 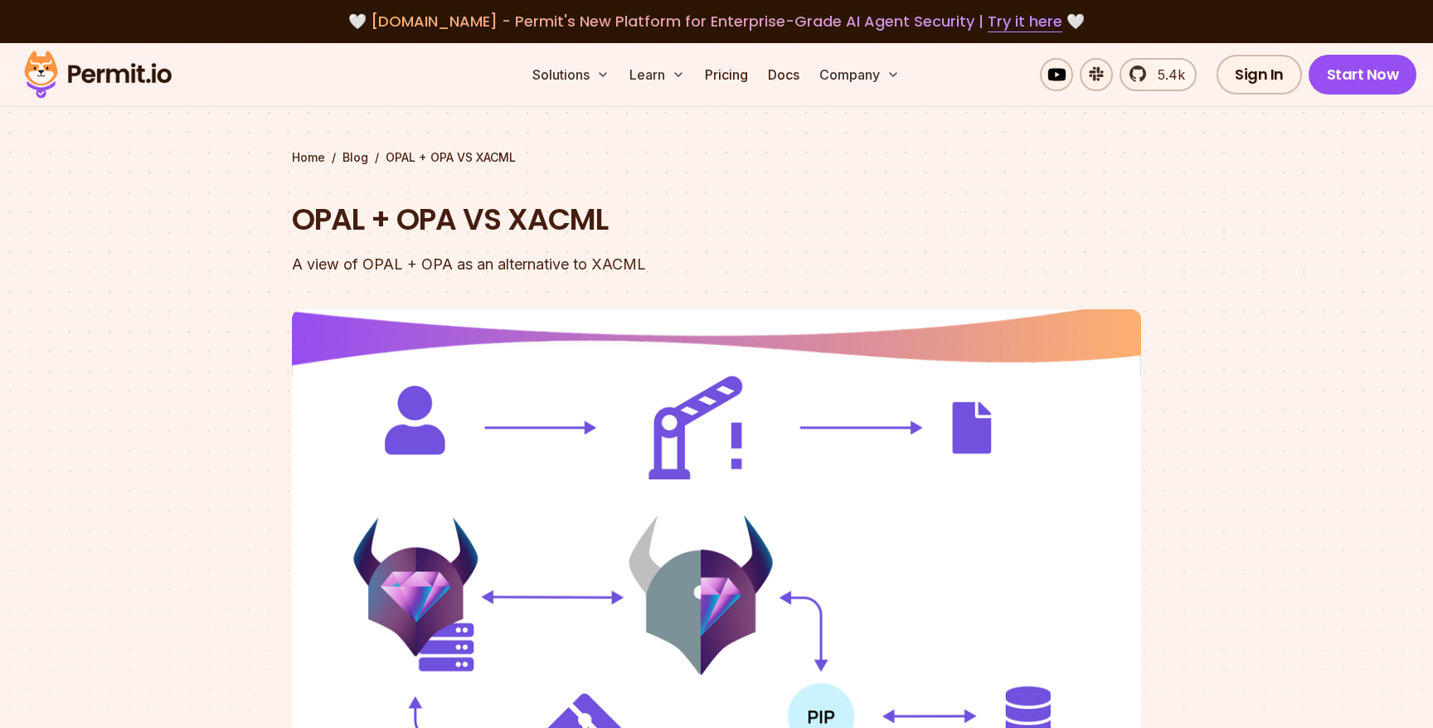 I want to click on a: Try it here, so click(x=1025, y=22).